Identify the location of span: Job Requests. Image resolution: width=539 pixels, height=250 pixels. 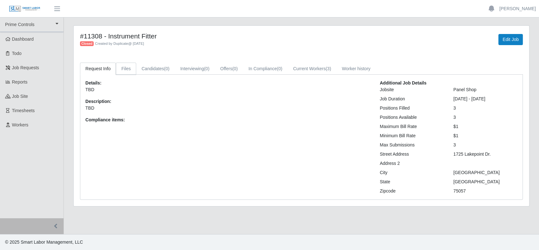
(26, 68).